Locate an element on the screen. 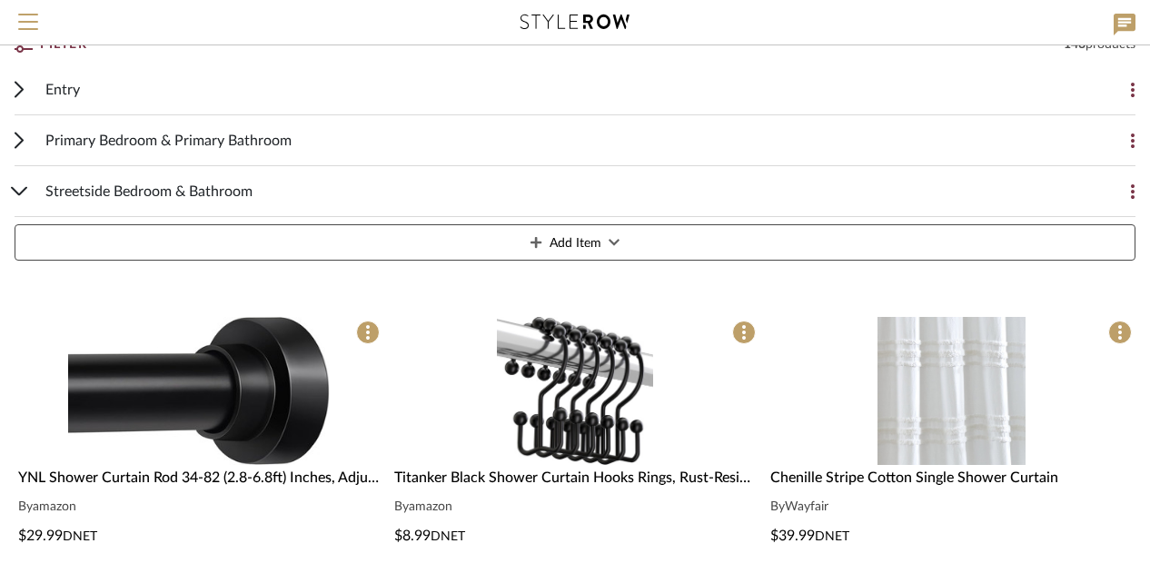 This screenshot has width=1150, height=573. span: Add Item is located at coordinates (575, 243).